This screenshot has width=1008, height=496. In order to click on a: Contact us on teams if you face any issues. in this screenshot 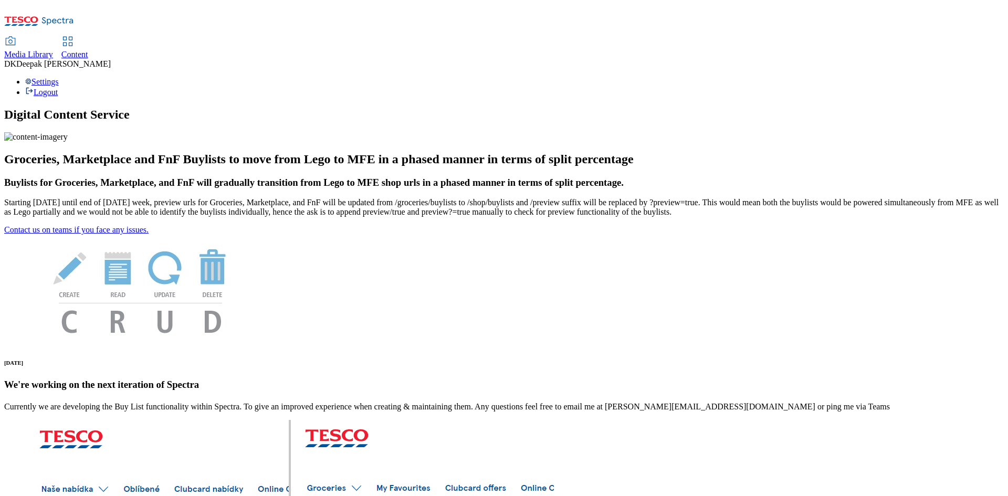, I will do `click(76, 229)`.